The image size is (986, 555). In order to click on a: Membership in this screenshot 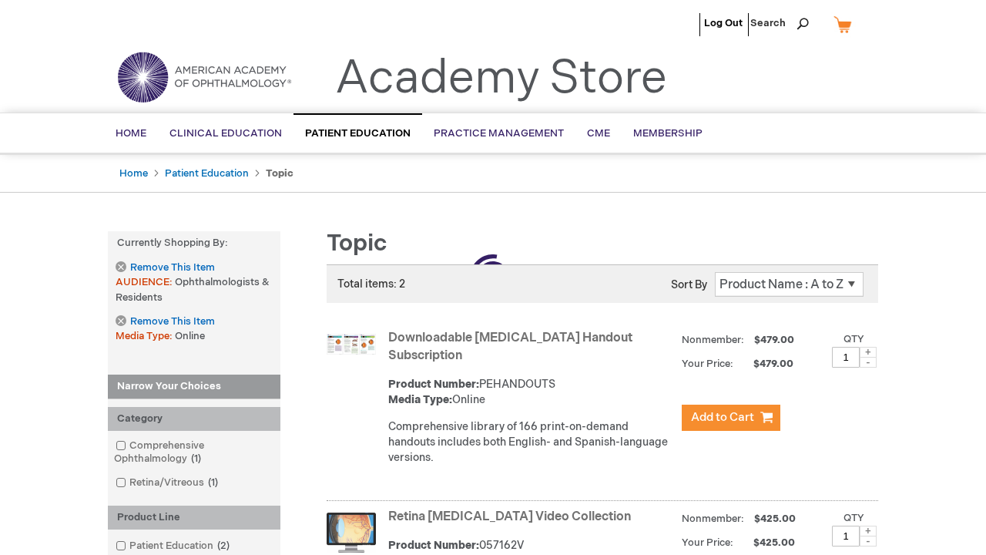, I will do `click(668, 133)`.